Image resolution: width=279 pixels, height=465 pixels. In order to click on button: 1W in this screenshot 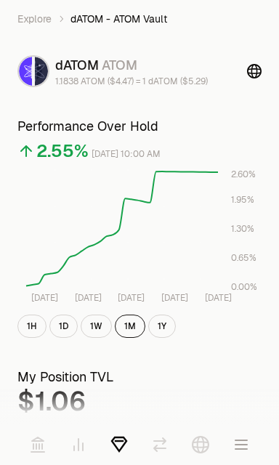, I will do `click(96, 326)`.